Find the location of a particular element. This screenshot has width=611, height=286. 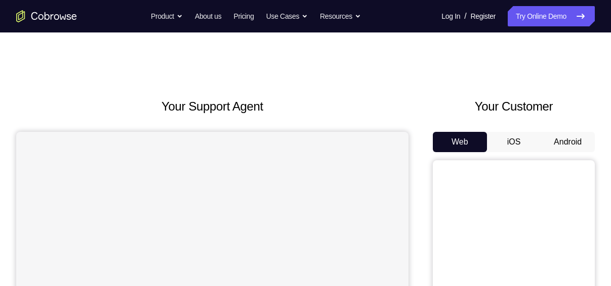

button: iOS is located at coordinates (514, 142).